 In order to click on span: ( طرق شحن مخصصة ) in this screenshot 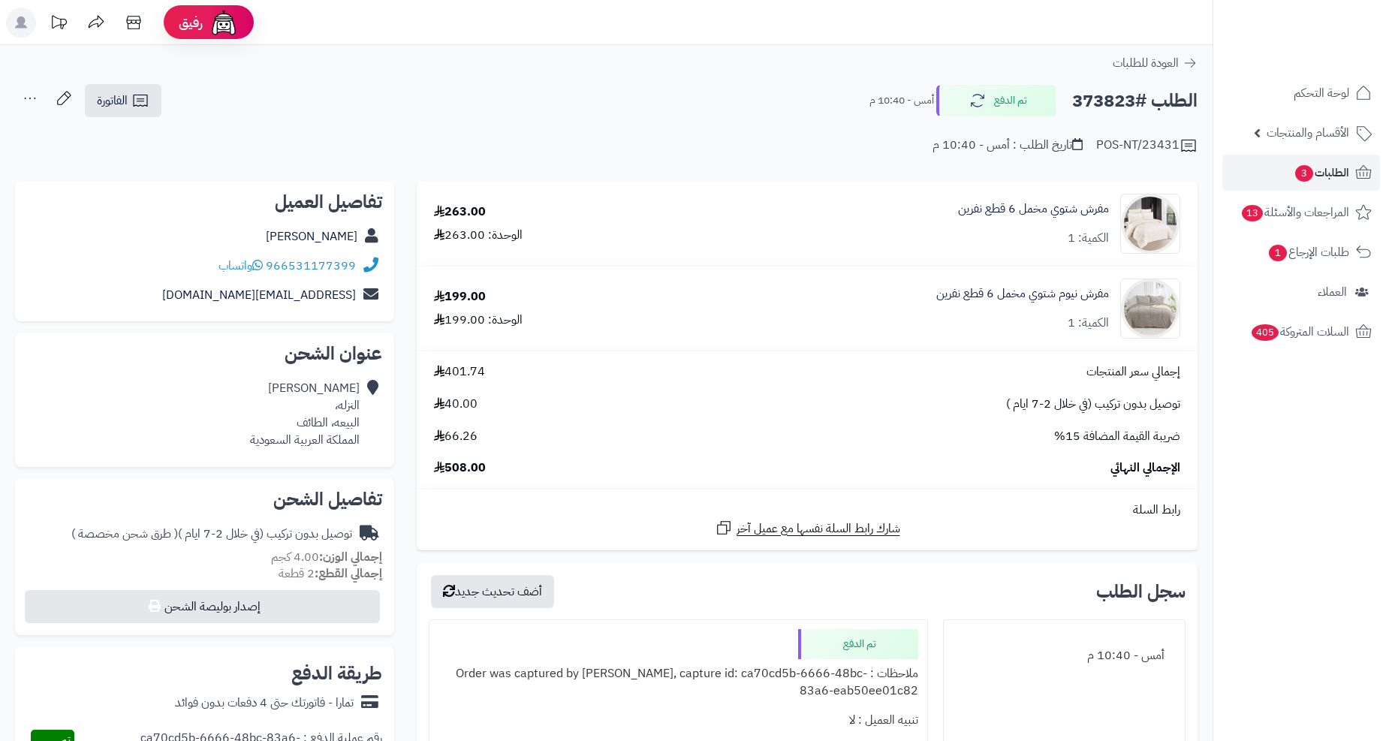, I will do `click(125, 534)`.